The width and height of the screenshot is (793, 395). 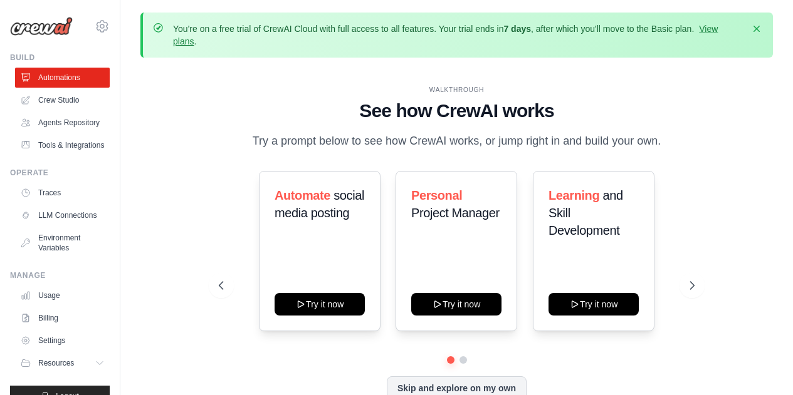 What do you see at coordinates (62, 216) in the screenshot?
I see `a: LLM Connections` at bounding box center [62, 216].